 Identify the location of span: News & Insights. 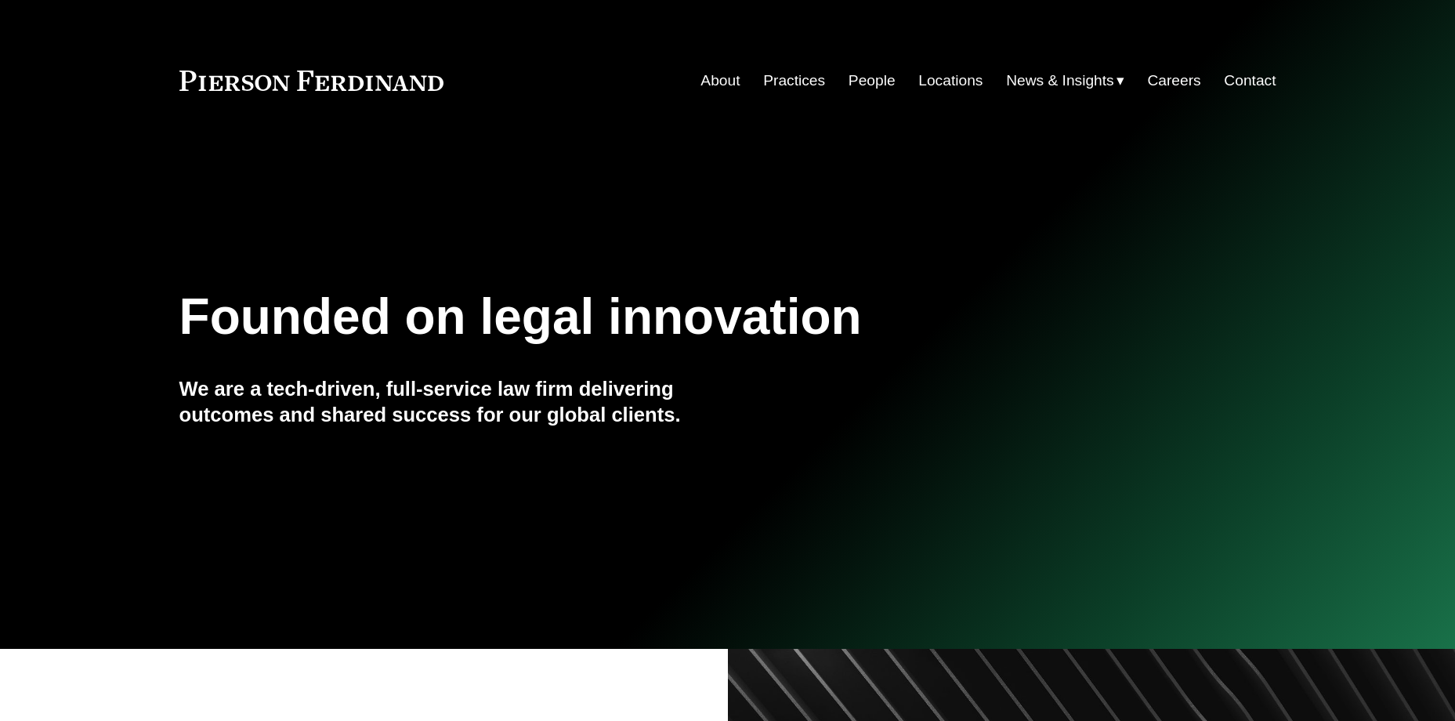
(1060, 81).